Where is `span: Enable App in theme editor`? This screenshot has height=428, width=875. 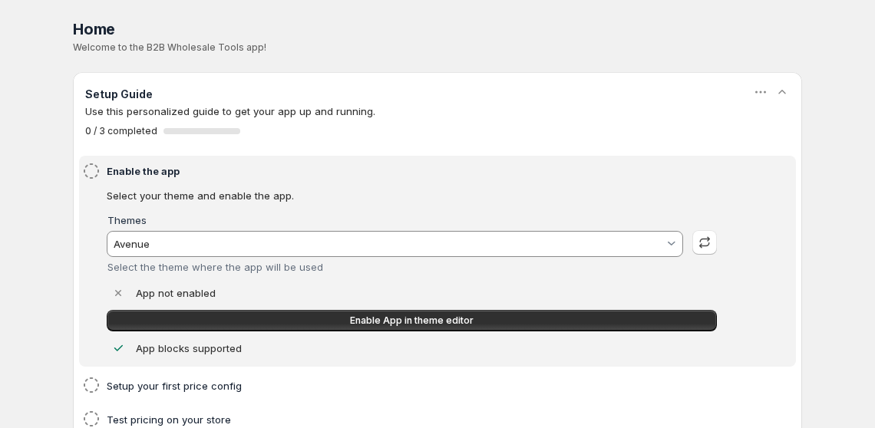 span: Enable App in theme editor is located at coordinates (411, 321).